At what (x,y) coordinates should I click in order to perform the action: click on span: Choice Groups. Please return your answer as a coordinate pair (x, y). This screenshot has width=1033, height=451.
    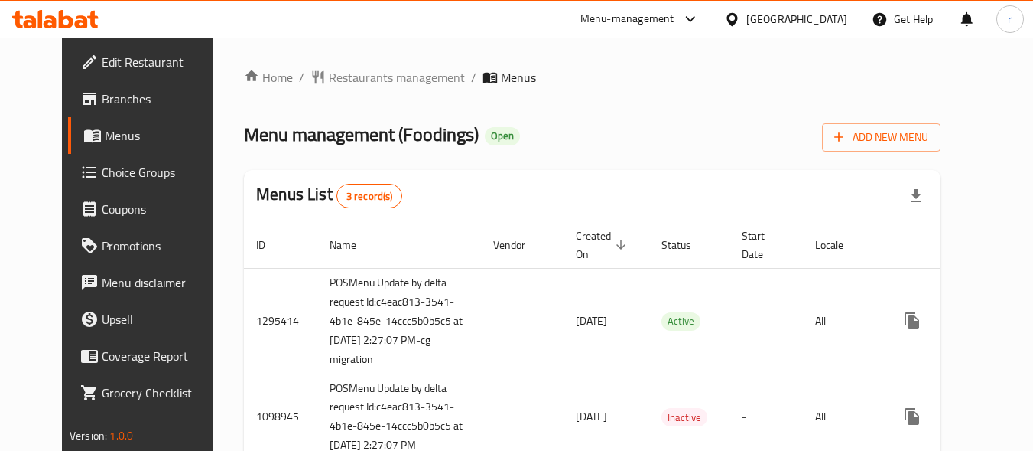
    Looking at the image, I should click on (162, 172).